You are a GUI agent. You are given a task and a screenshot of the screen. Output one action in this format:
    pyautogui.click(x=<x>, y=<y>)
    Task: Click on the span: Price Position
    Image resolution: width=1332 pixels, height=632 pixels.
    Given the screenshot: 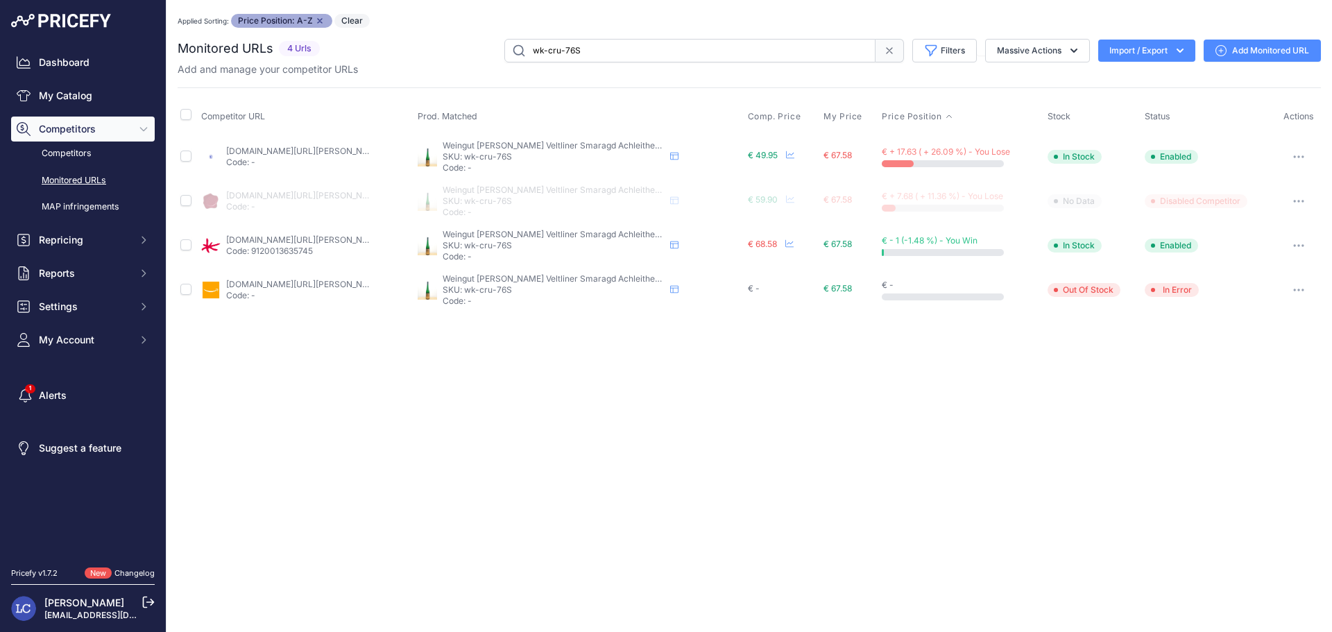 What is the action you would take?
    pyautogui.click(x=912, y=117)
    